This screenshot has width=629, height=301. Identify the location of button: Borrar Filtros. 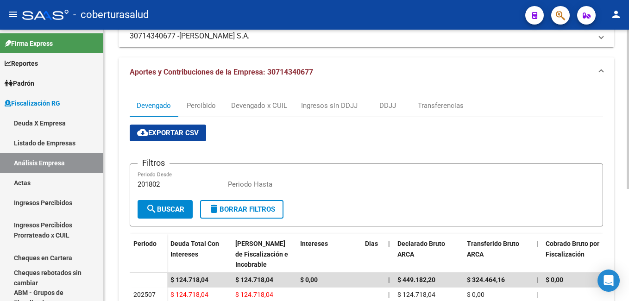
(242, 209).